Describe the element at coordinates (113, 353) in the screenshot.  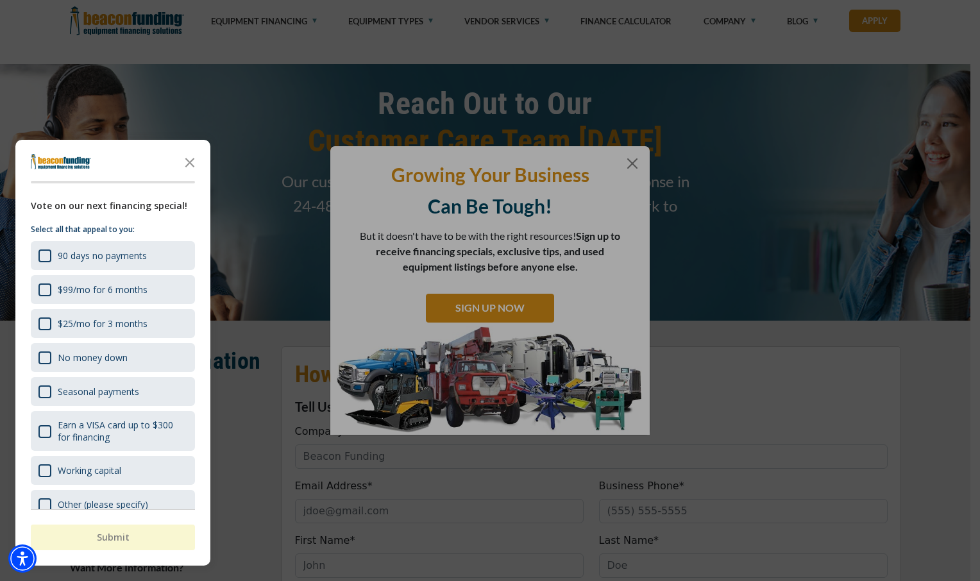
I see `div: Survey` at that location.